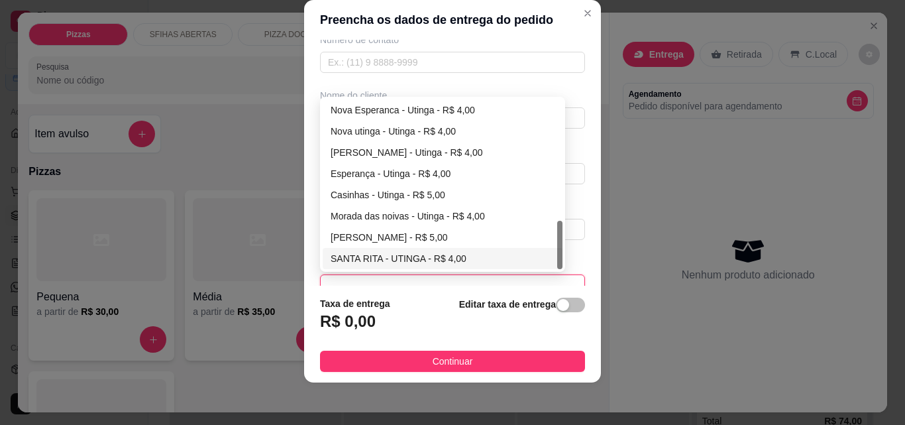 This screenshot has width=905, height=425. I want to click on strong: Editar taxa de entrega, so click(508, 304).